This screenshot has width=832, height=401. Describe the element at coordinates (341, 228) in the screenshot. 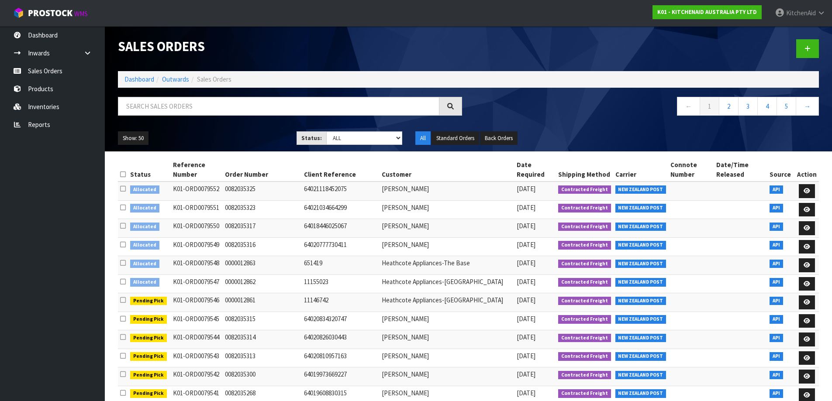

I see `td: 64018446025067` at that location.